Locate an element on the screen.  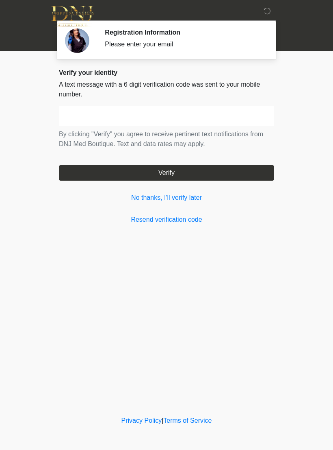
h2: Verify your identity is located at coordinates (167, 72).